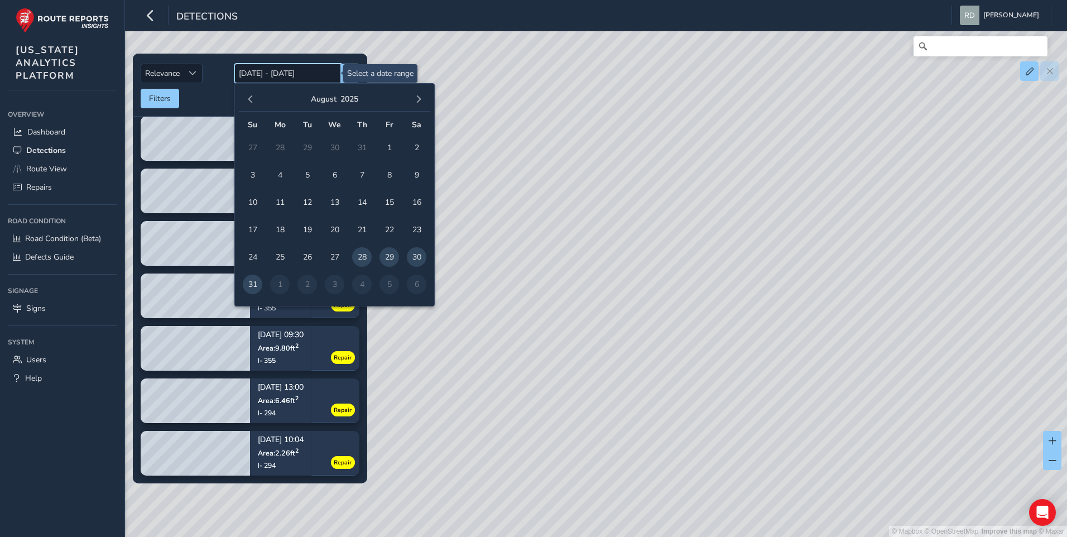 The image size is (1067, 537). Describe the element at coordinates (252, 124) in the screenshot. I see `span: Su` at that location.